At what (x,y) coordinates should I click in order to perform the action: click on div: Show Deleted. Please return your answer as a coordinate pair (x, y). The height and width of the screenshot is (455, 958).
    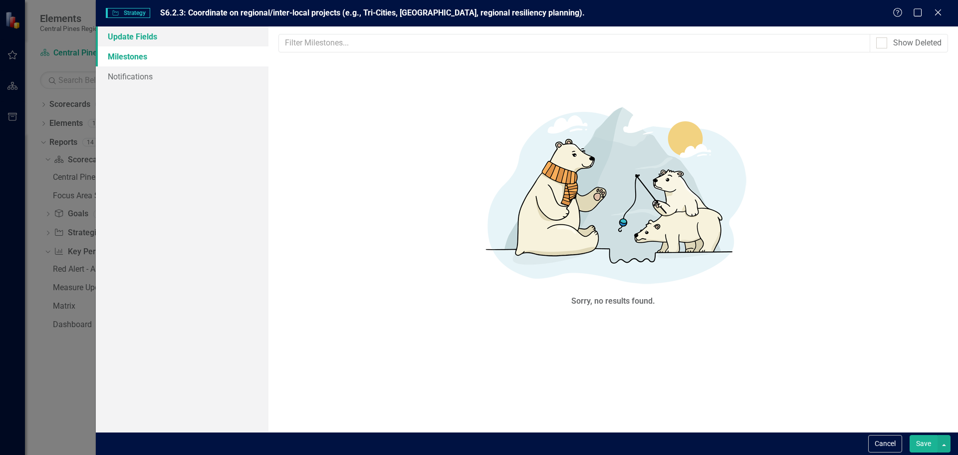
    Looking at the image, I should click on (917, 43).